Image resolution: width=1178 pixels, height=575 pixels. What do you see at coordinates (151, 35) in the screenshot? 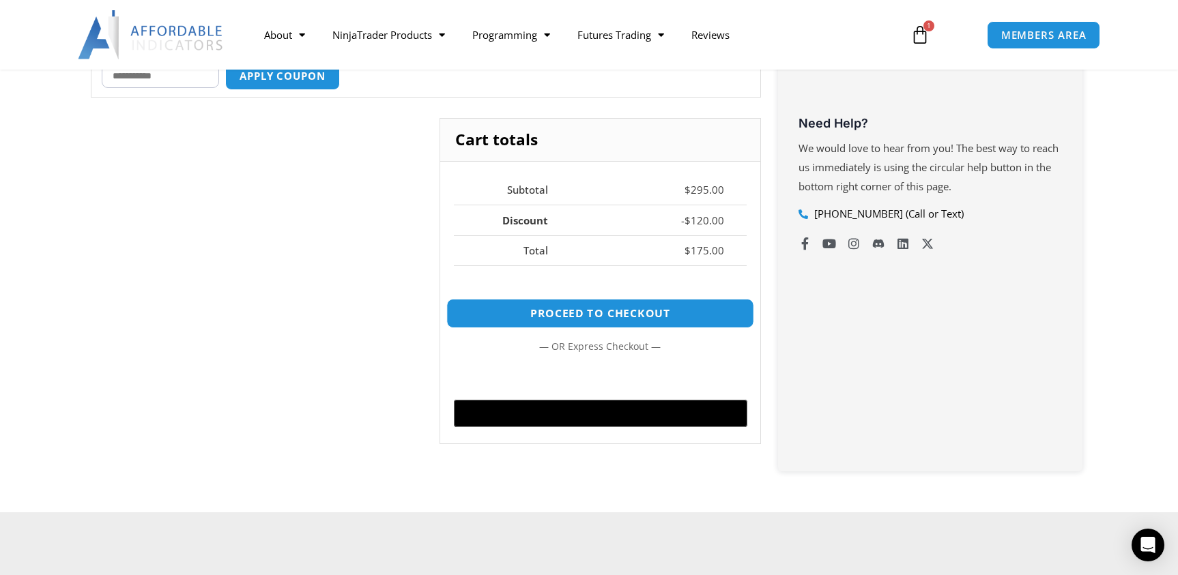
I see `img: LogoAI | Affordable Indicators – NinjaTrader` at bounding box center [151, 35].